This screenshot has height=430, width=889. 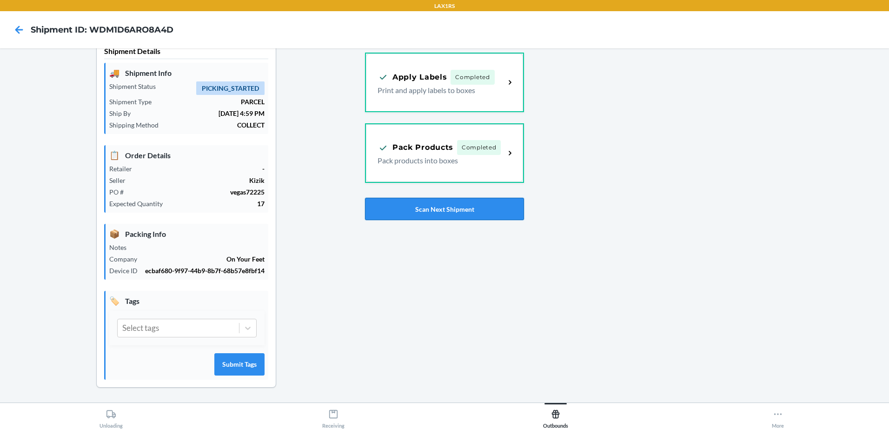 What do you see at coordinates (187, 300) in the screenshot?
I see `p: Tags` at bounding box center [187, 300].